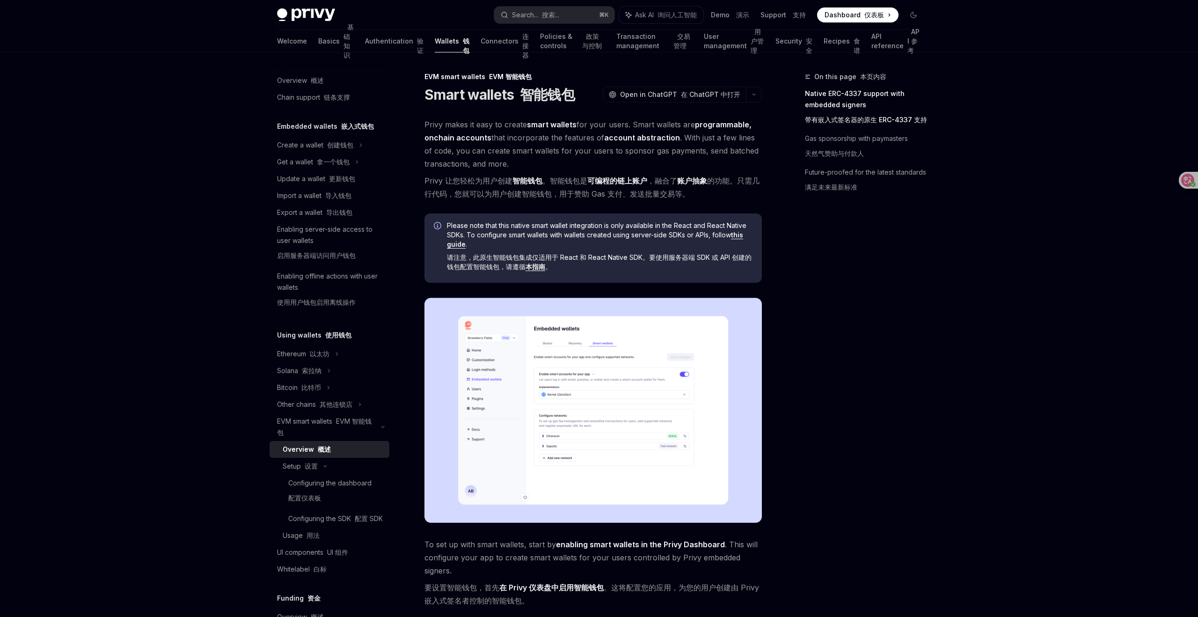 Image resolution: width=1198 pixels, height=617 pixels. I want to click on font: 用户管理, so click(757, 41).